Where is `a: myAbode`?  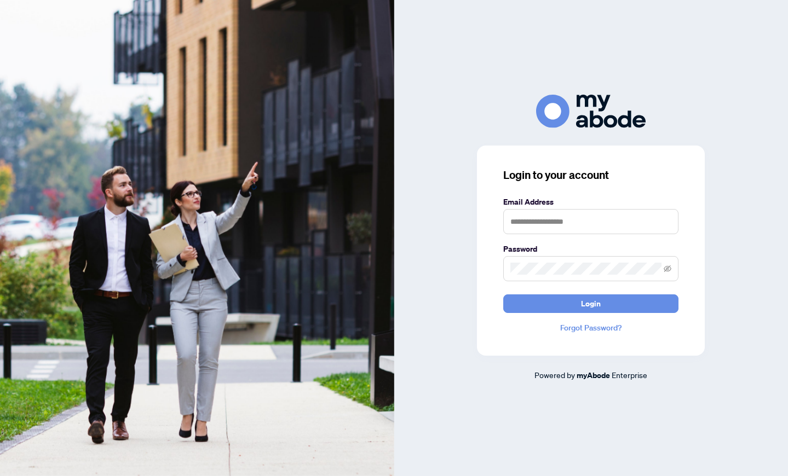 a: myAbode is located at coordinates (593, 376).